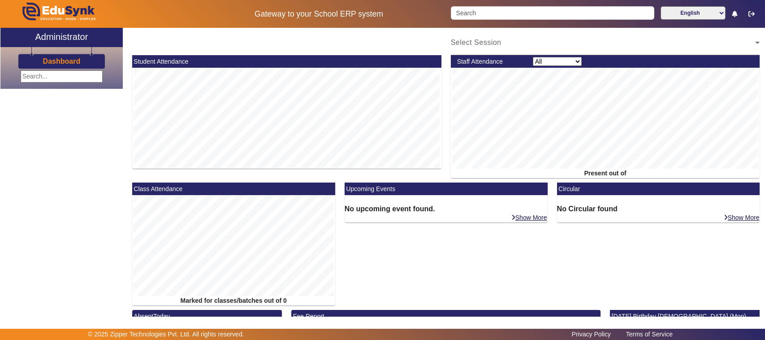  Describe the element at coordinates (233, 189) in the screenshot. I see `mat-card-header: Class Attendance` at that location.